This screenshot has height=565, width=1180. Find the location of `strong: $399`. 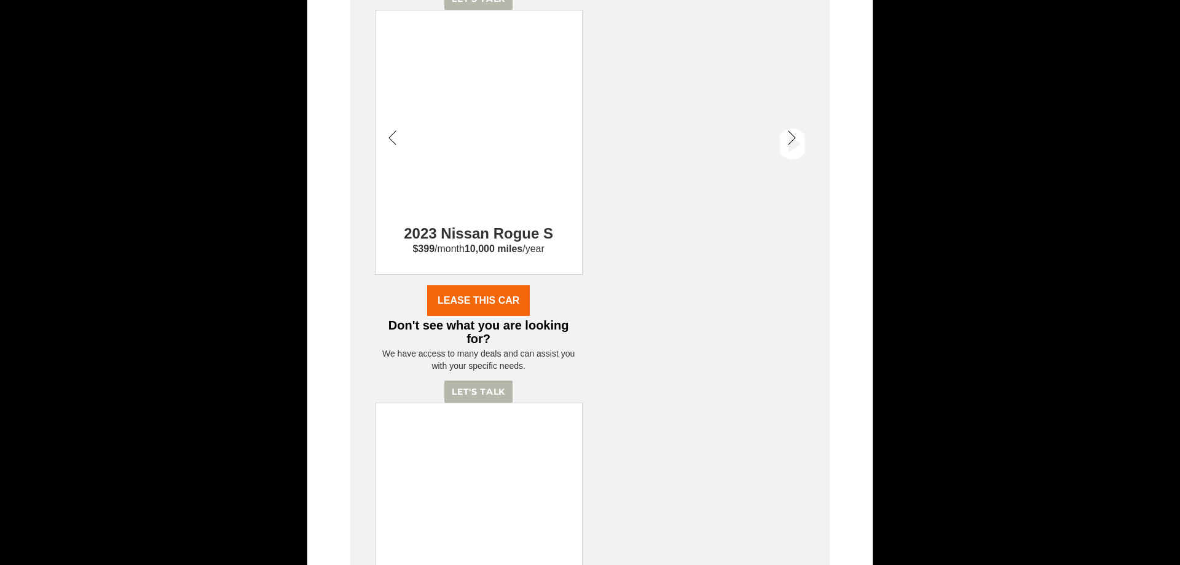

strong: $399 is located at coordinates (424, 248).